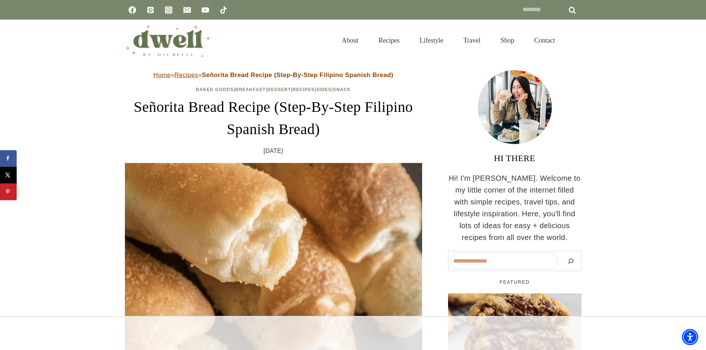 This screenshot has width=706, height=350. Describe the element at coordinates (167, 40) in the screenshot. I see `img: DWELL by michelle` at that location.